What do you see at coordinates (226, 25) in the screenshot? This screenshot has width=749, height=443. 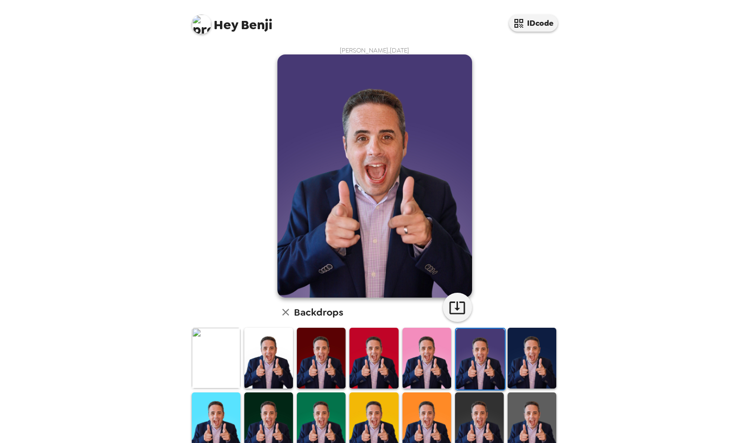 I see `span: Hey` at bounding box center [226, 25].